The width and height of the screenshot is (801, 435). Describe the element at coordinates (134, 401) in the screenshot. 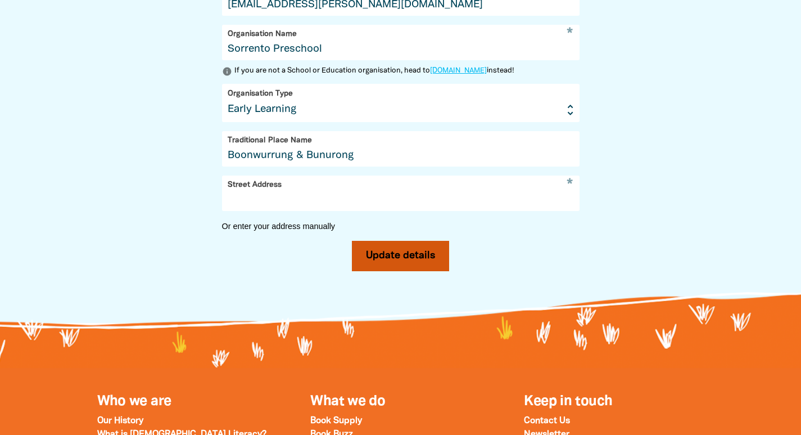

I see `a: Who we are` at that location.